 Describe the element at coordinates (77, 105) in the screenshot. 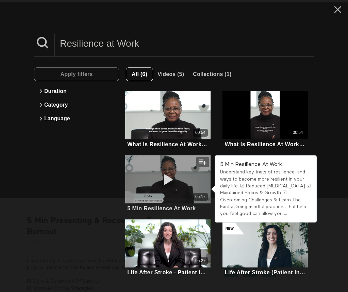

I see `button: Category` at that location.